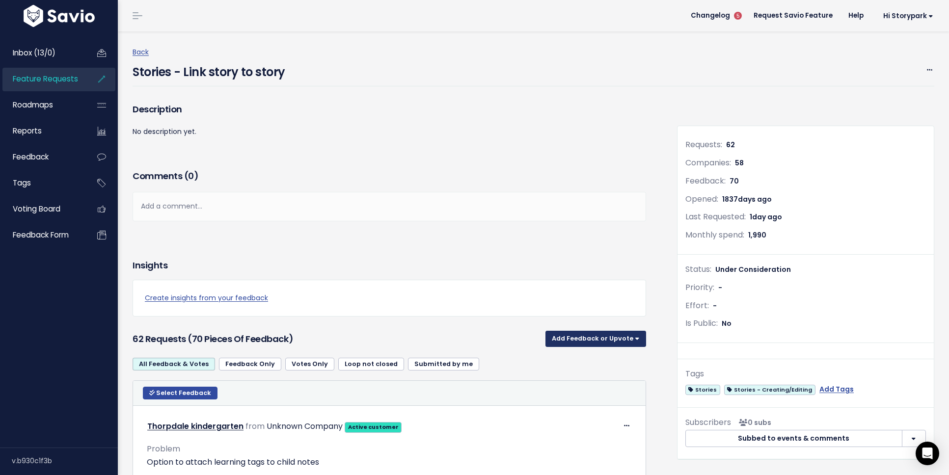 The image size is (949, 475). What do you see at coordinates (191, 176) in the screenshot?
I see `span: 0` at bounding box center [191, 176].